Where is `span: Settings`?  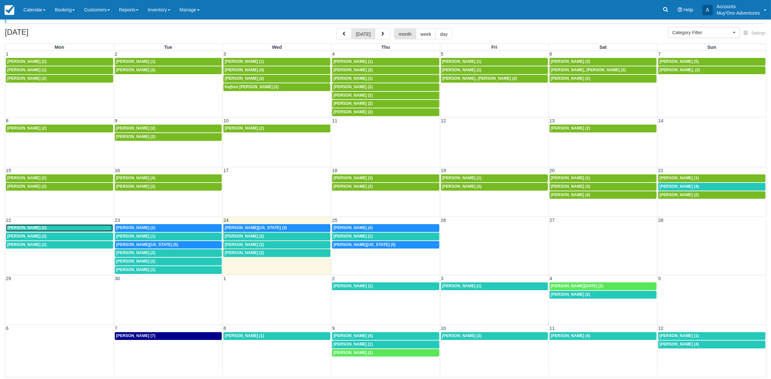 span: Settings is located at coordinates (759, 33).